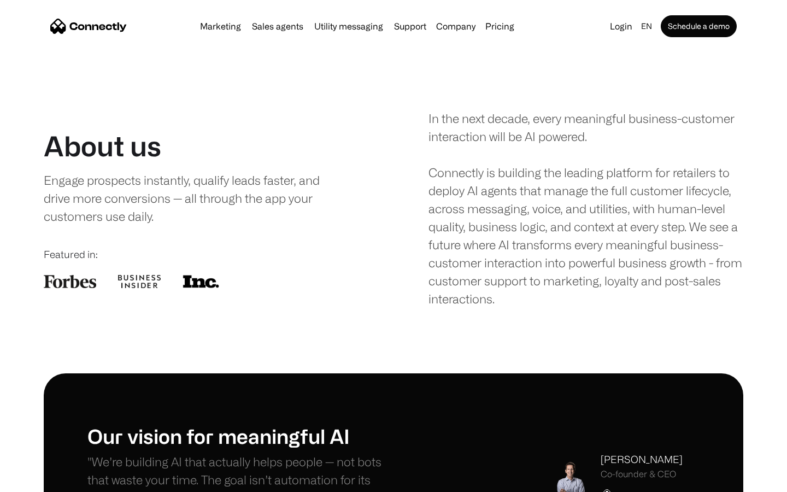 Image resolution: width=787 pixels, height=492 pixels. Describe the element at coordinates (241, 436) in the screenshot. I see `h1: Our vision for meaningful AI` at that location.